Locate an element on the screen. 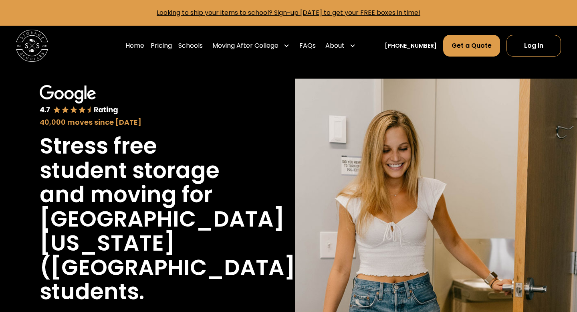 The image size is (577, 312). div: Moving After College is located at coordinates (245, 46).